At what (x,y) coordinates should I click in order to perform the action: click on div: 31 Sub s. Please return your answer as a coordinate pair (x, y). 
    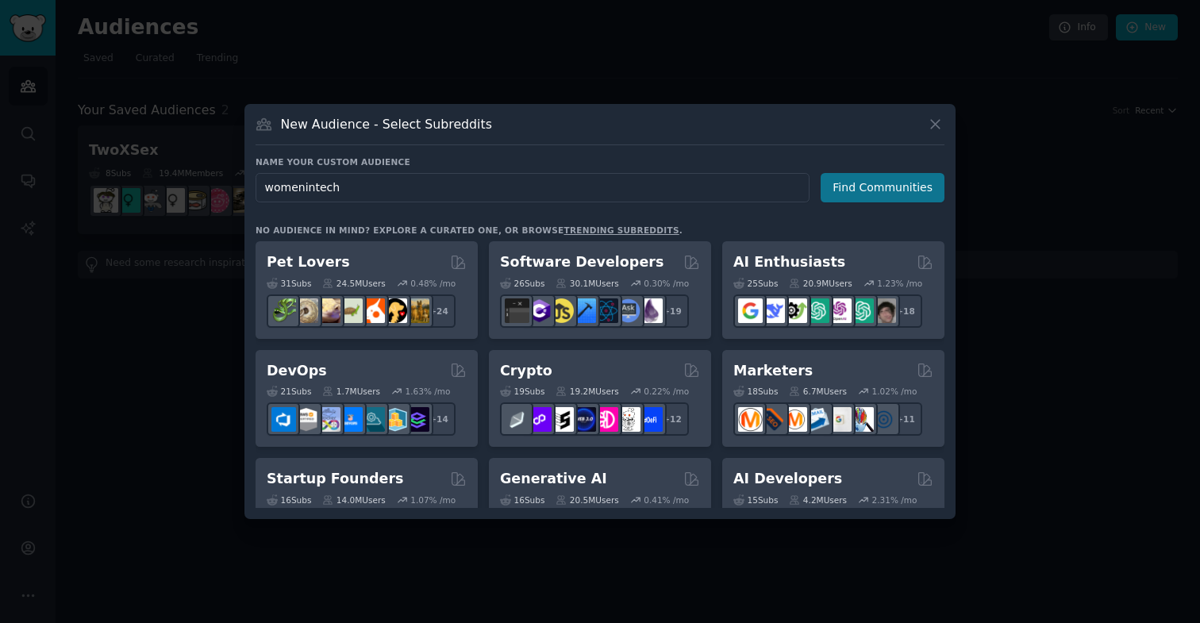
    Looking at the image, I should click on (289, 283).